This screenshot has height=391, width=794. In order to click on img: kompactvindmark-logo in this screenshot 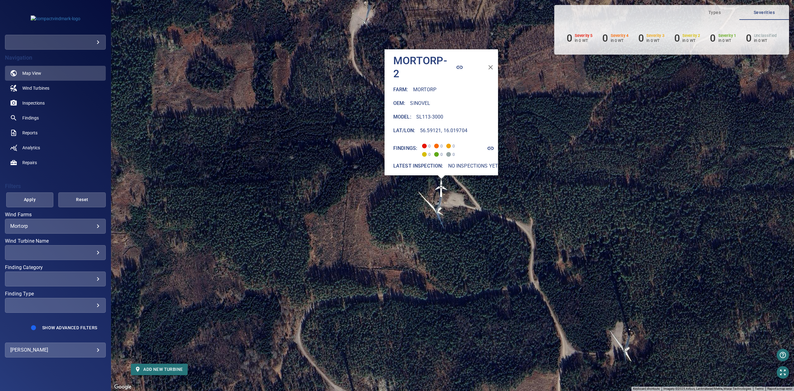, I will do `click(56, 19)`.